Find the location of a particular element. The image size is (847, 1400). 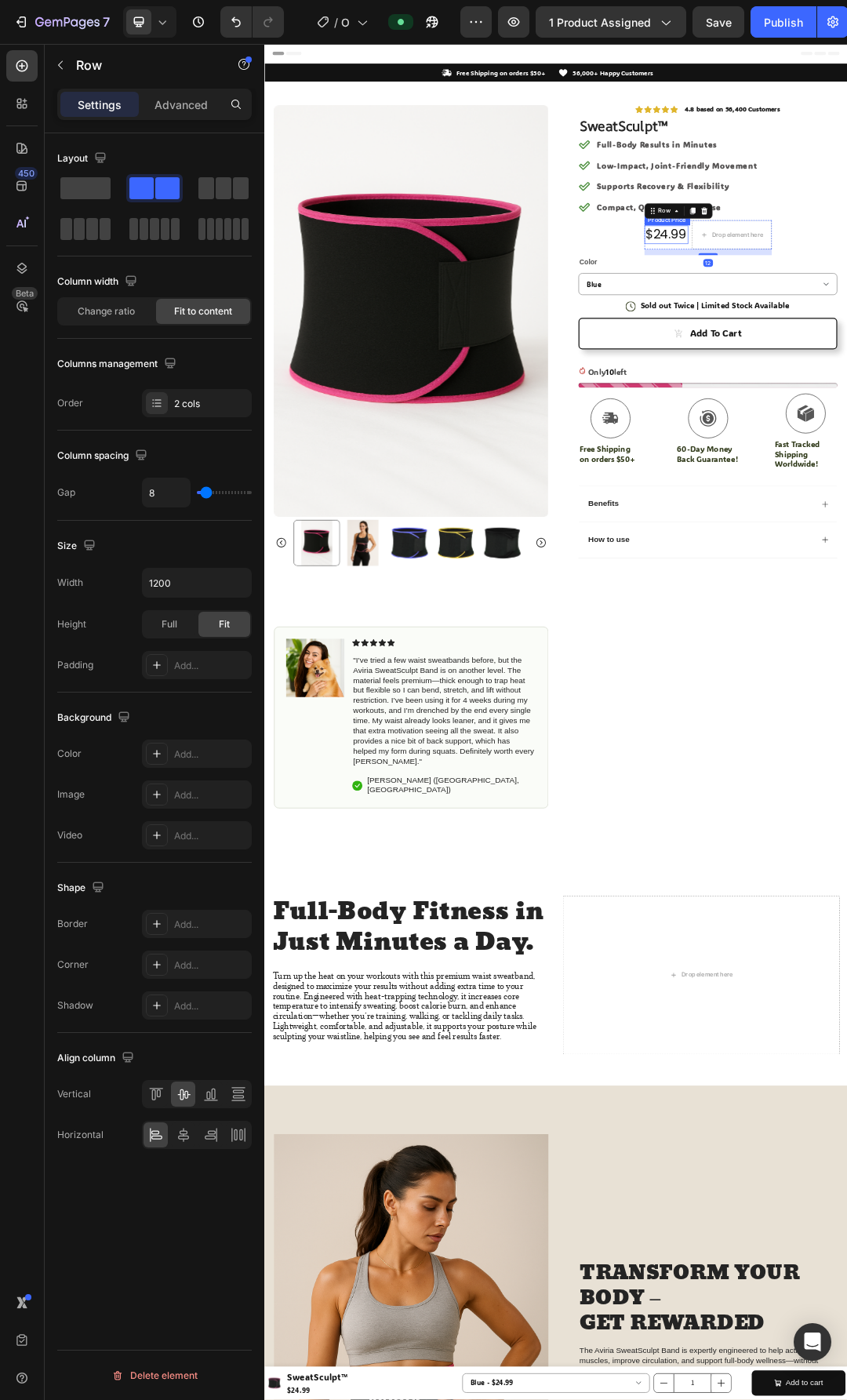

div: $24.99 is located at coordinates (649, 308).